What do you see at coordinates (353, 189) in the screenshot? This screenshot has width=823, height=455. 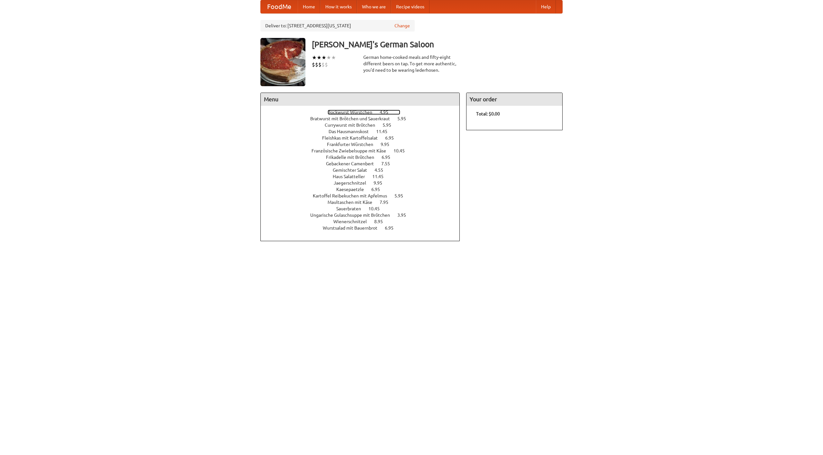 I see `span: Kaesepaetzle` at bounding box center [353, 189].